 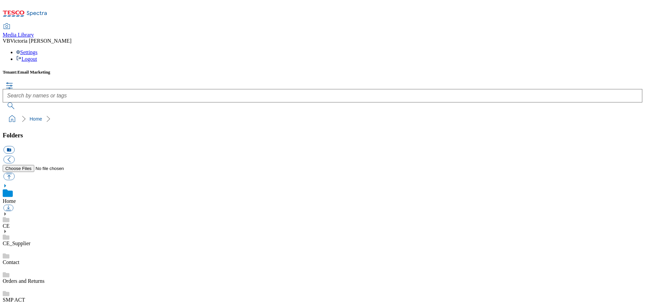 I want to click on a: Contact, so click(x=11, y=262).